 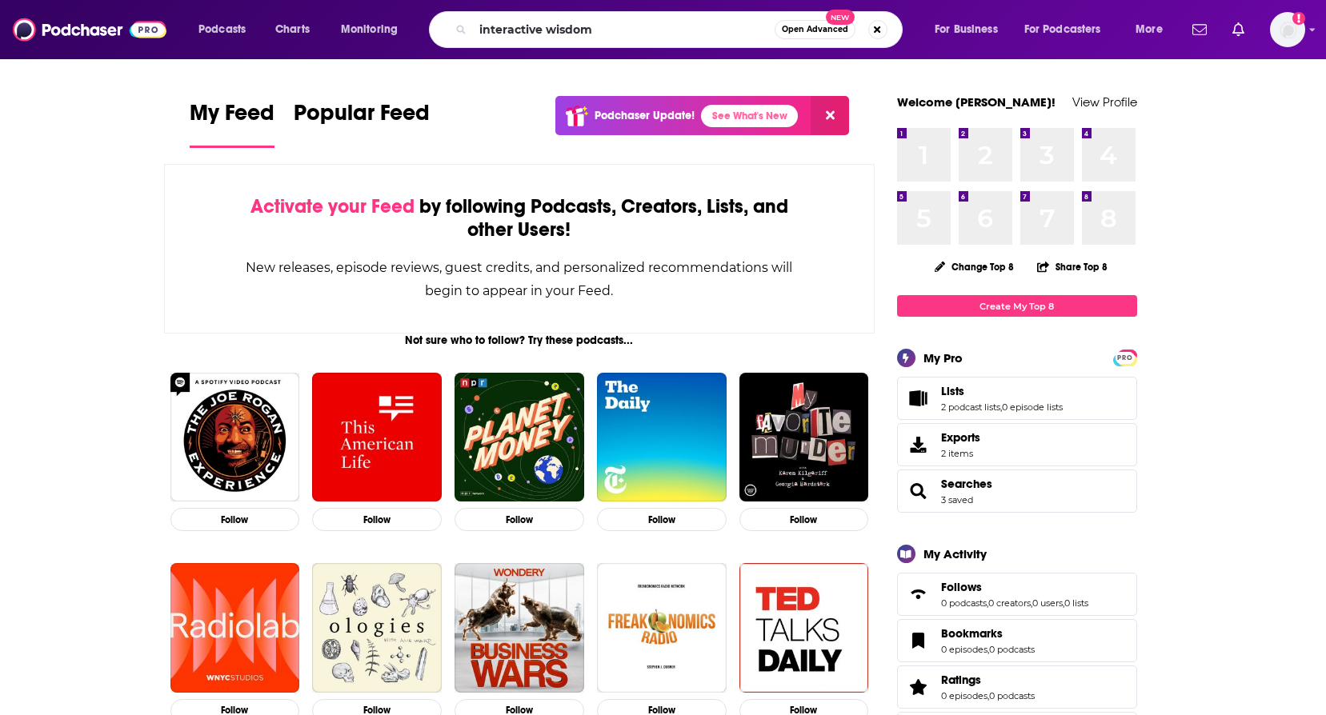 What do you see at coordinates (955, 554) in the screenshot?
I see `div: My Activity` at bounding box center [955, 554].